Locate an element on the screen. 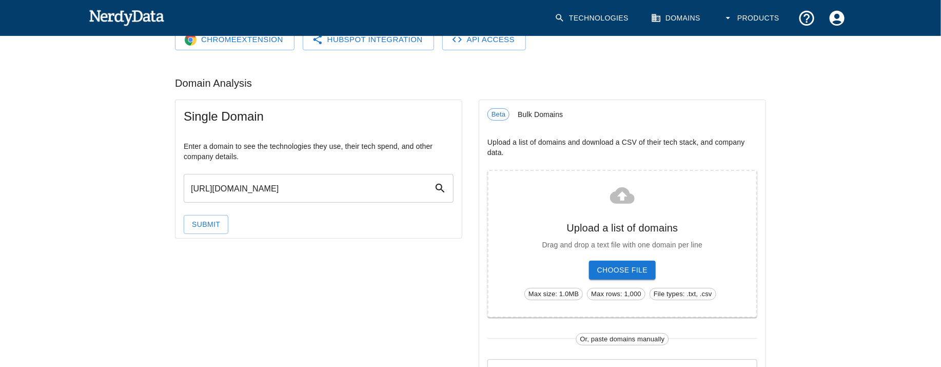  span: Or, paste domains manually is located at coordinates (622, 339).